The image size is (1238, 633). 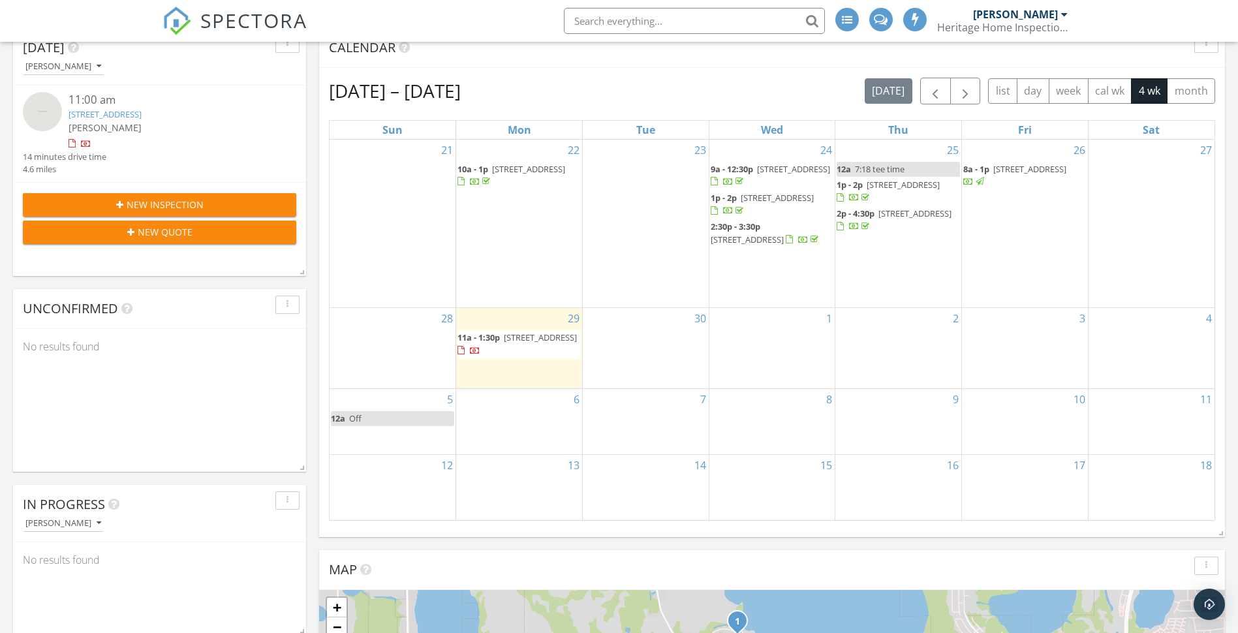 What do you see at coordinates (165, 204) in the screenshot?
I see `span: New Inspection` at bounding box center [165, 204].